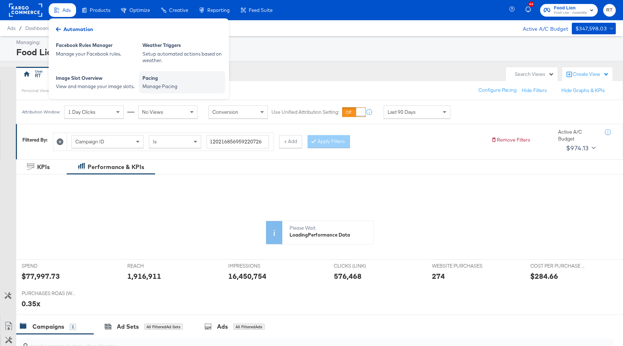  Describe the element at coordinates (38, 28) in the screenshot. I see `span: Dashboard` at that location.